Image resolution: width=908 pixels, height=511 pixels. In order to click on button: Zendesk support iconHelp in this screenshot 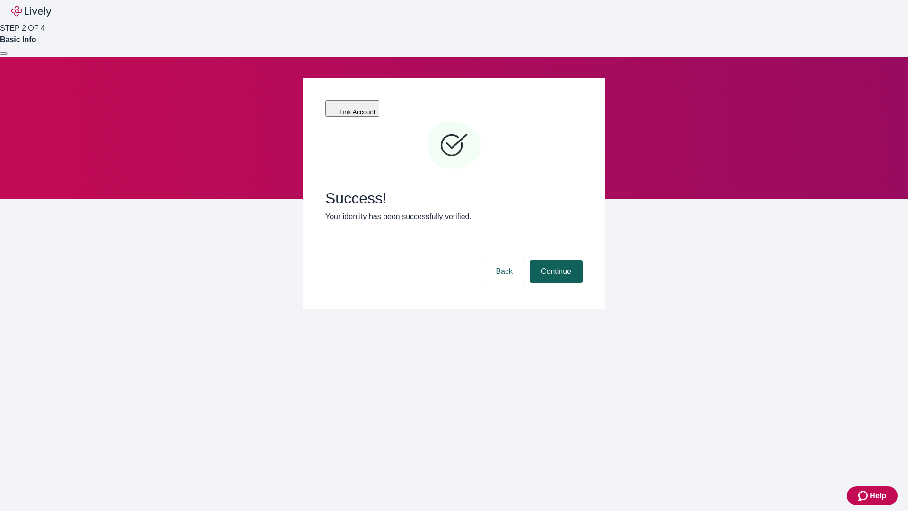, I will do `click(872, 495)`.